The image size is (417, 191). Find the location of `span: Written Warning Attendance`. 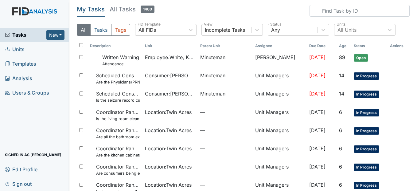

span: Written Warning Attendance is located at coordinates (121, 60).